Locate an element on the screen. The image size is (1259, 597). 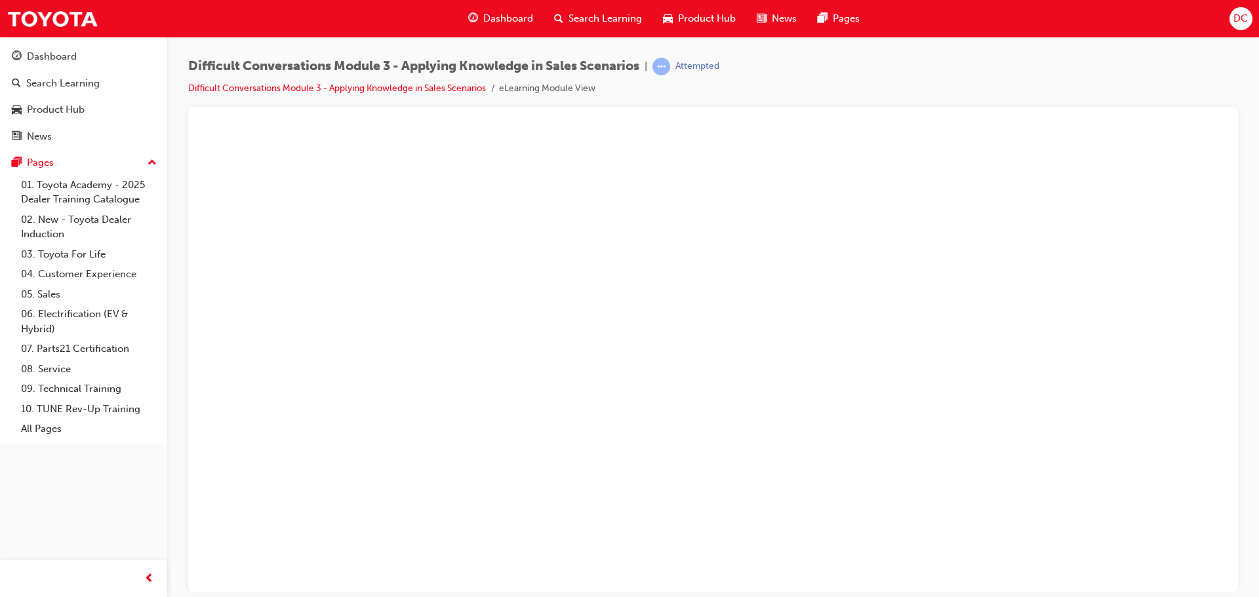
a: Search Learning is located at coordinates (83, 83).